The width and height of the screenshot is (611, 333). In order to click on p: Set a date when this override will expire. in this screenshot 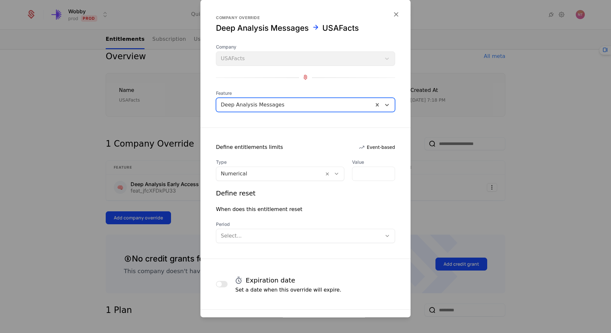, I will do `click(288, 290)`.